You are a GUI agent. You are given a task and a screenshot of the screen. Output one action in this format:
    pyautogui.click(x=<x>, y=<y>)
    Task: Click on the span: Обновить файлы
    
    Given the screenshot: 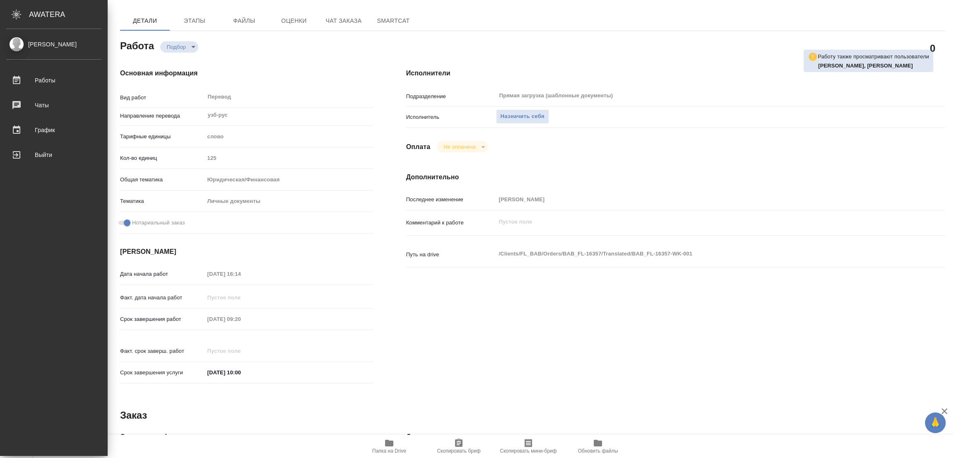 What is the action you would take?
    pyautogui.click(x=598, y=451)
    